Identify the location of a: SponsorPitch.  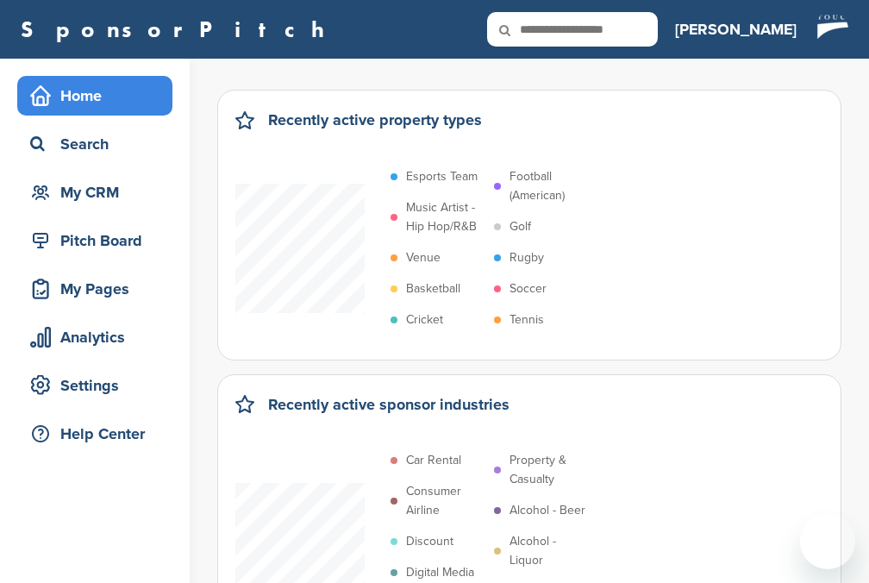
(178, 29).